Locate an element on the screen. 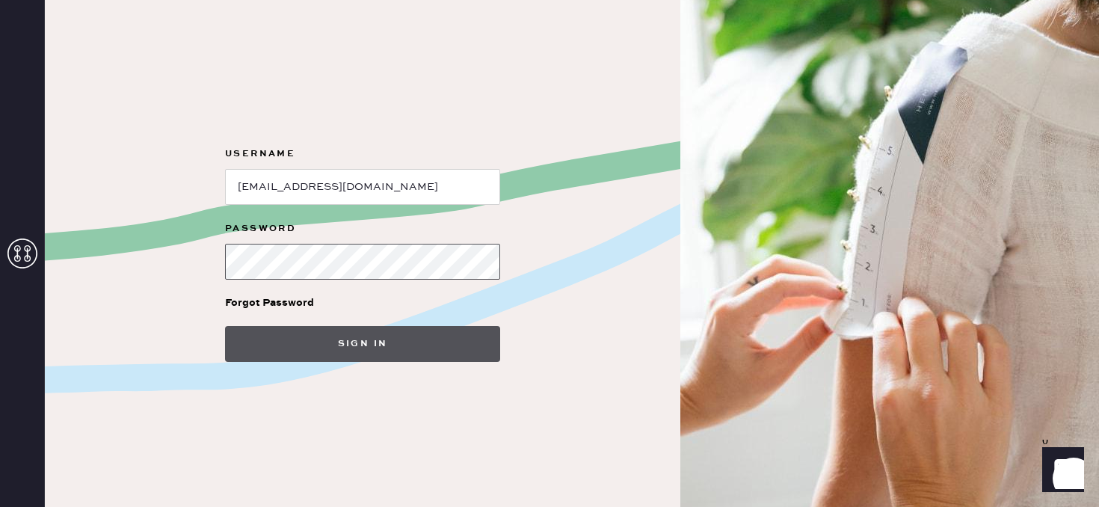 The image size is (1099, 507). a: Forgot Password is located at coordinates (269, 303).